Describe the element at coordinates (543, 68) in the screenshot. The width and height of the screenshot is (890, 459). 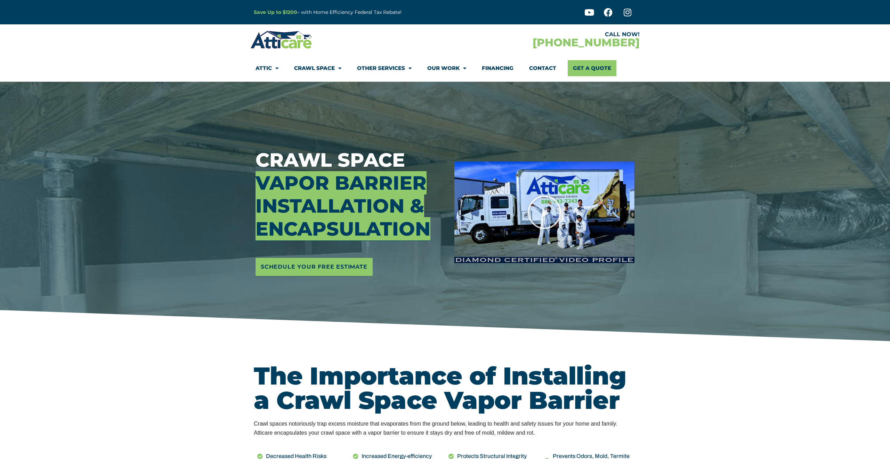
I see `a: Contact` at that location.